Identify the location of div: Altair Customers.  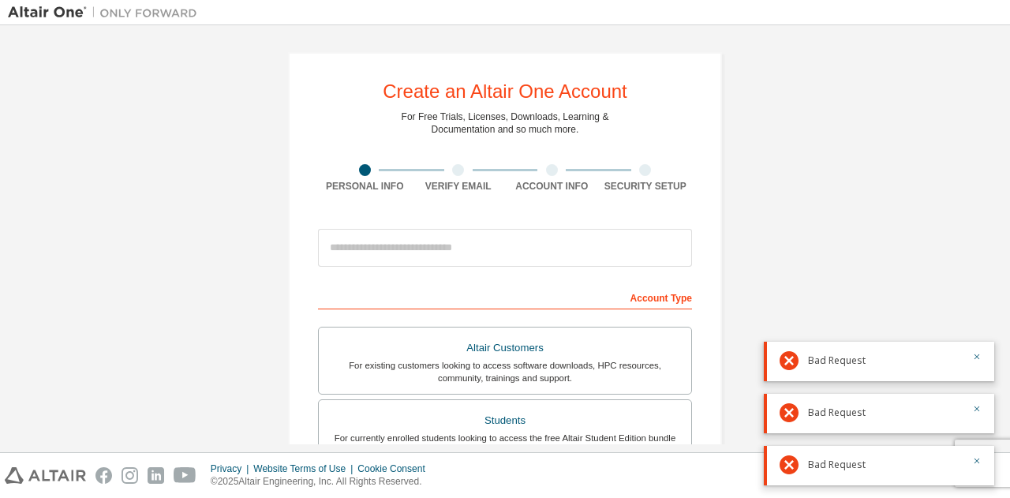
(505, 348).